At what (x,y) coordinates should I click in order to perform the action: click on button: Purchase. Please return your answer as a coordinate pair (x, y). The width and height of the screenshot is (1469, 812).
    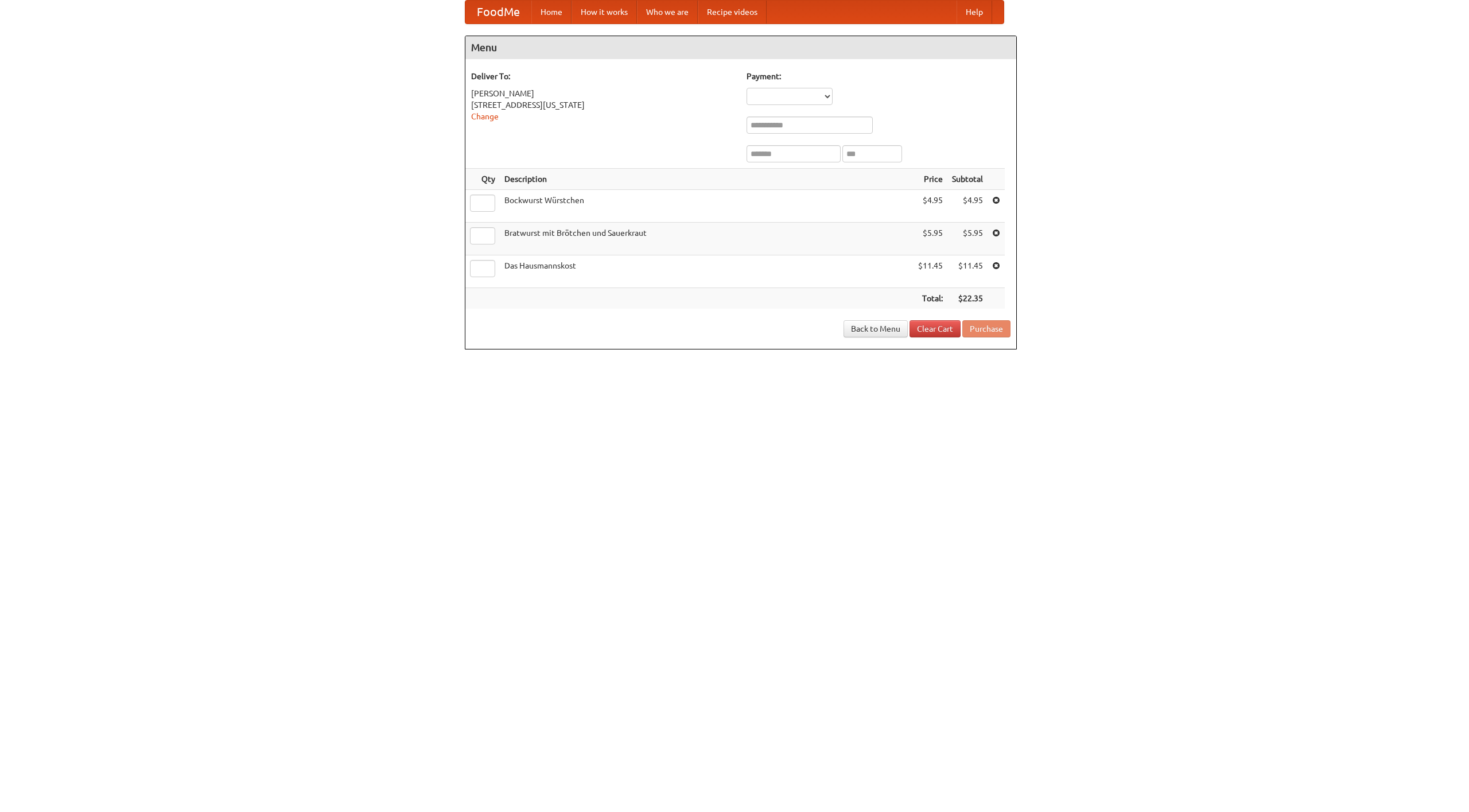
    Looking at the image, I should click on (986, 328).